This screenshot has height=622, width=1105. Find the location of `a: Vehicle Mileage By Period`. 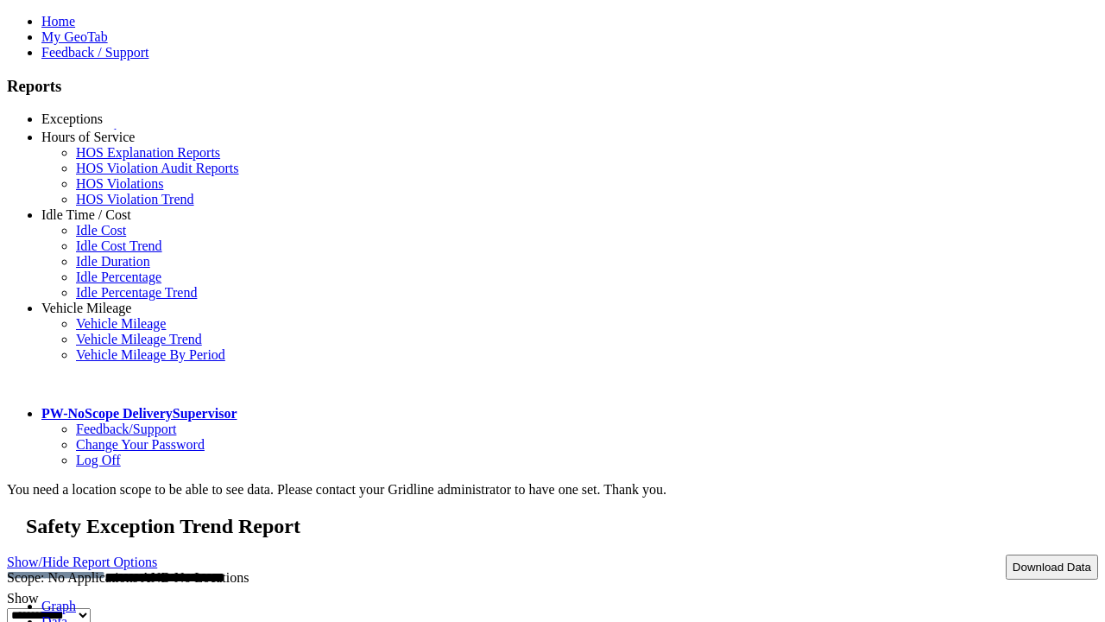

a: Vehicle Mileage By Period is located at coordinates (150, 354).